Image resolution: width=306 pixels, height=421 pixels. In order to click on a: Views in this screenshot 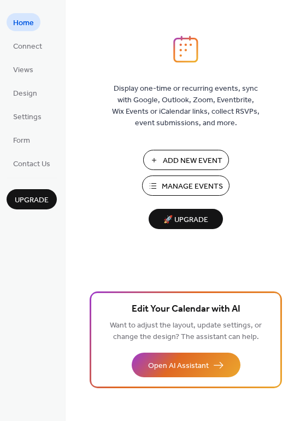, I will do `click(23, 69)`.